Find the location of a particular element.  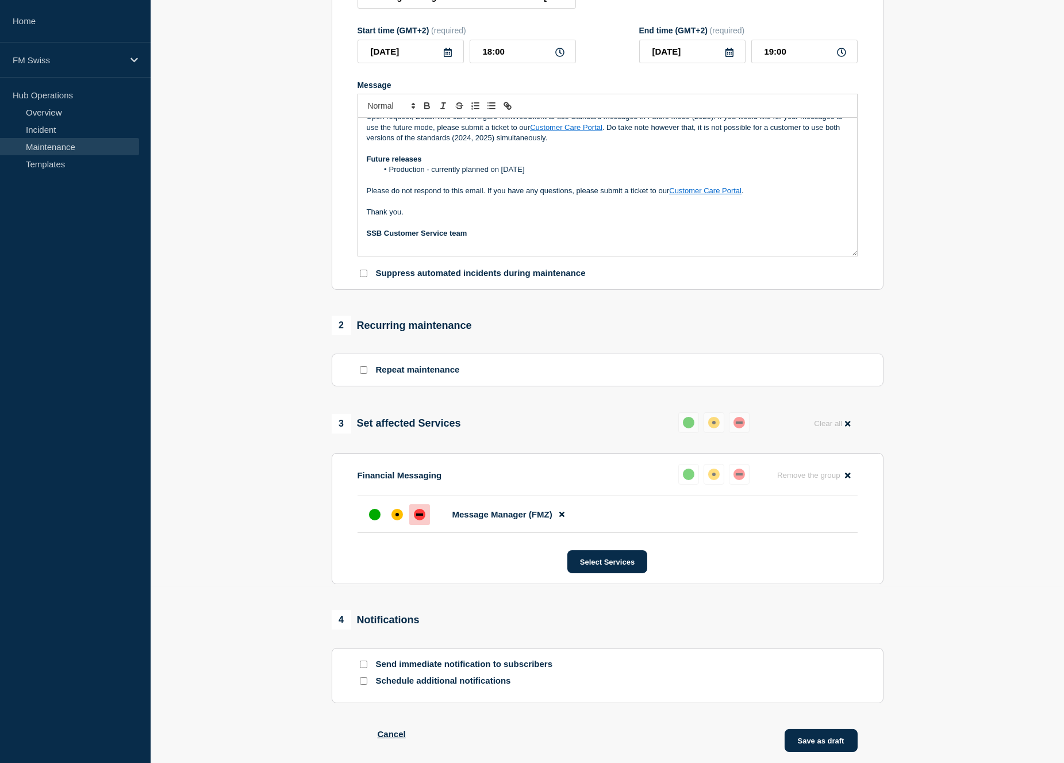

div: End time (GMT+2) is located at coordinates (748, 30).